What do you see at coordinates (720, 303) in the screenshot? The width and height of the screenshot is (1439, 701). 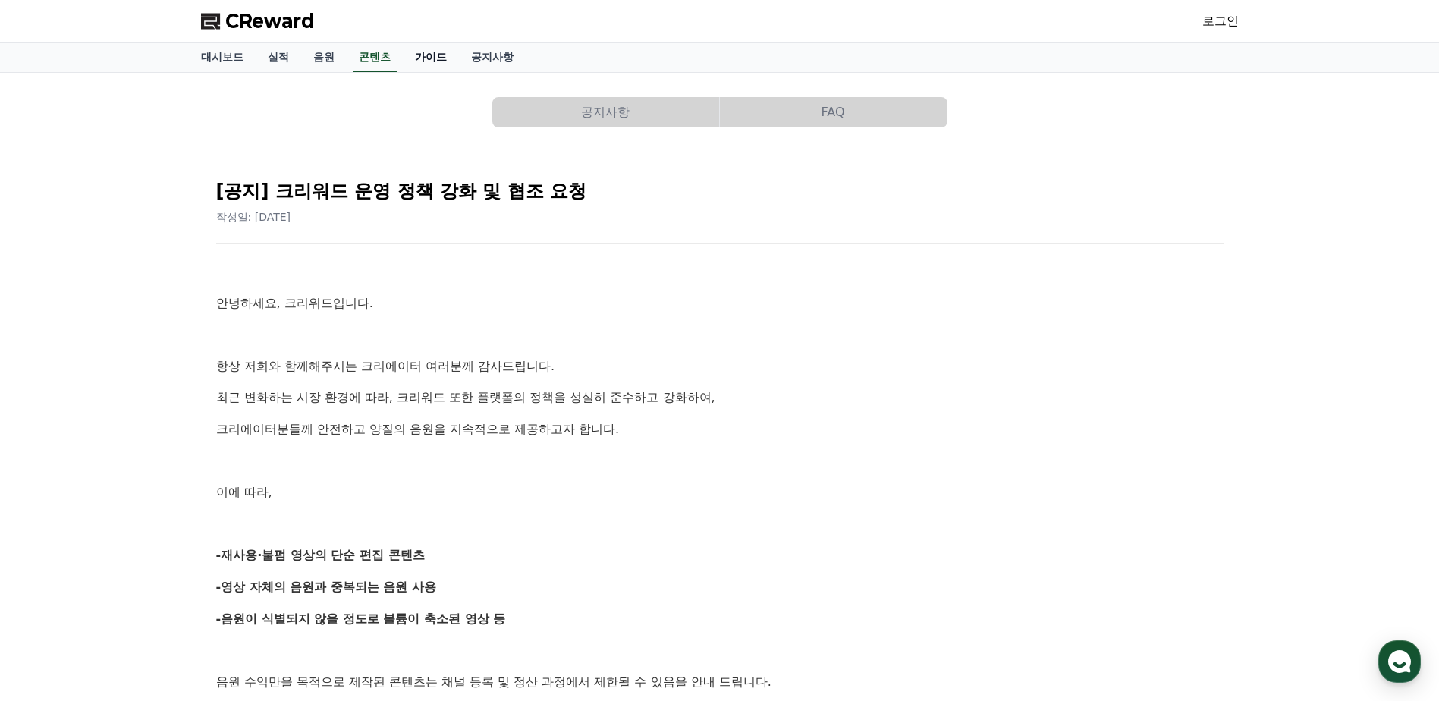 I see `p: 안녕하세요, 크리워드입니다.` at bounding box center [720, 303].